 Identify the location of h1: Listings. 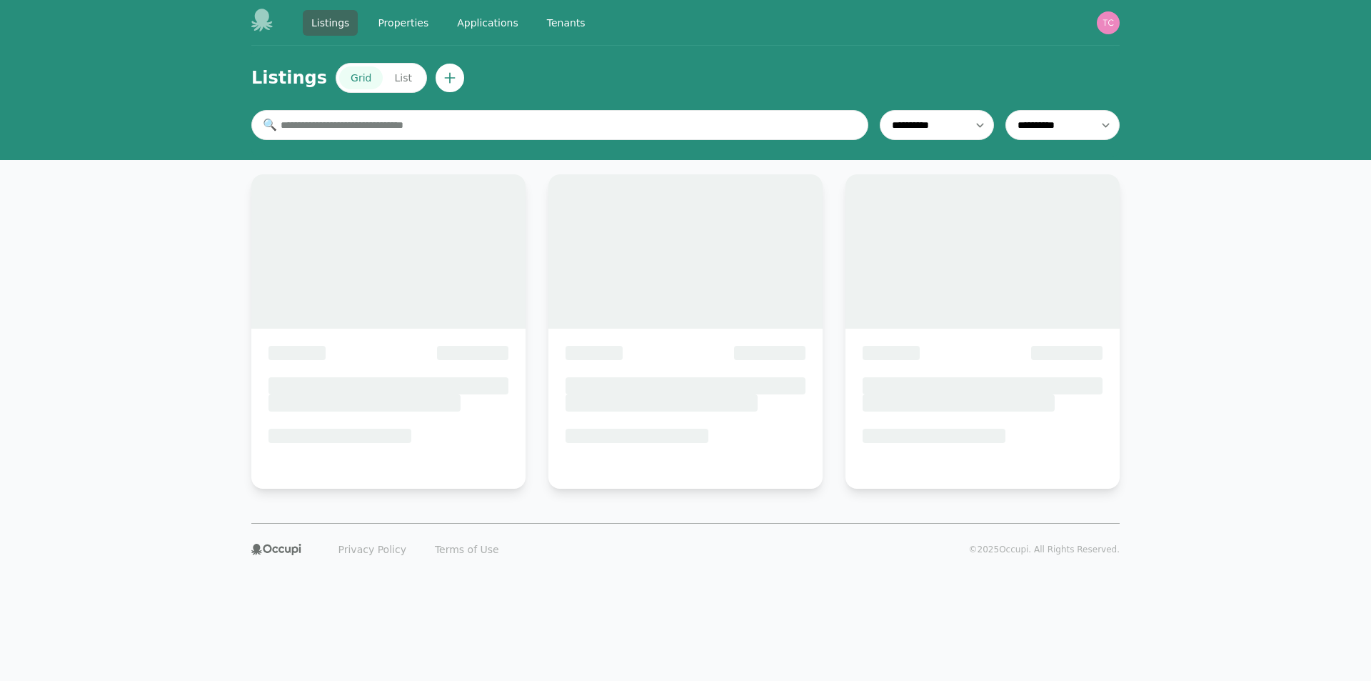
(289, 78).